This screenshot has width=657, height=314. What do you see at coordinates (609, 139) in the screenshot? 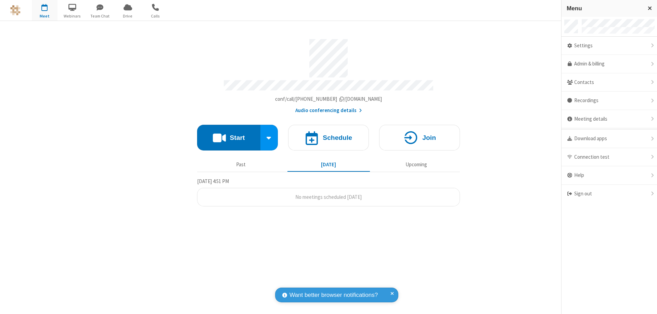
I see `div: Download apps` at bounding box center [609, 139].